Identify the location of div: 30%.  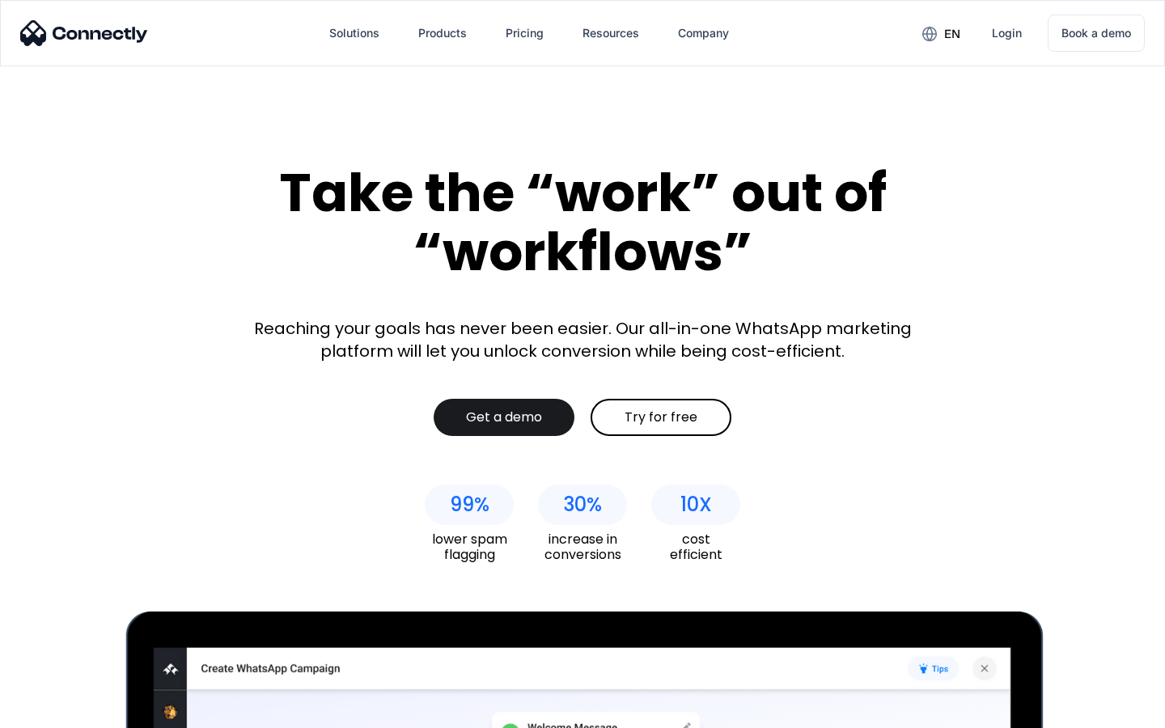
(583, 505).